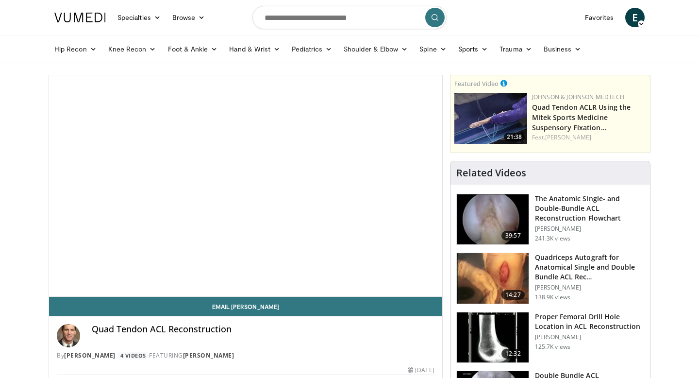  Describe the element at coordinates (492, 173) in the screenshot. I see `h4: Related Videos` at that location.